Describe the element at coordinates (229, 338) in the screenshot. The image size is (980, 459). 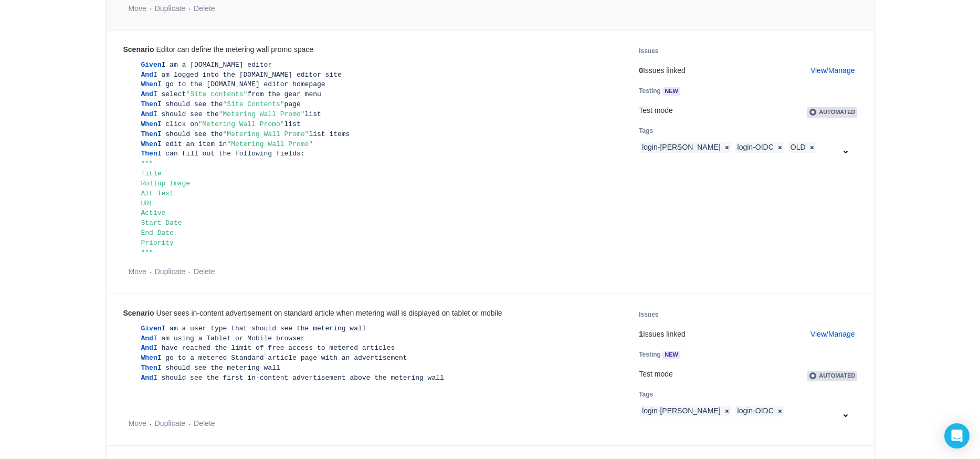
I see `span: I am using a Tablet or Mobile browser` at that location.